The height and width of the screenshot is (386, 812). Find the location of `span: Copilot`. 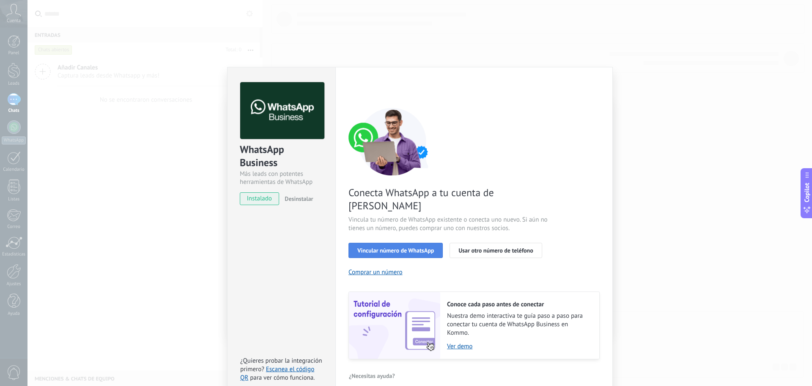

span: Copilot is located at coordinates (807, 192).